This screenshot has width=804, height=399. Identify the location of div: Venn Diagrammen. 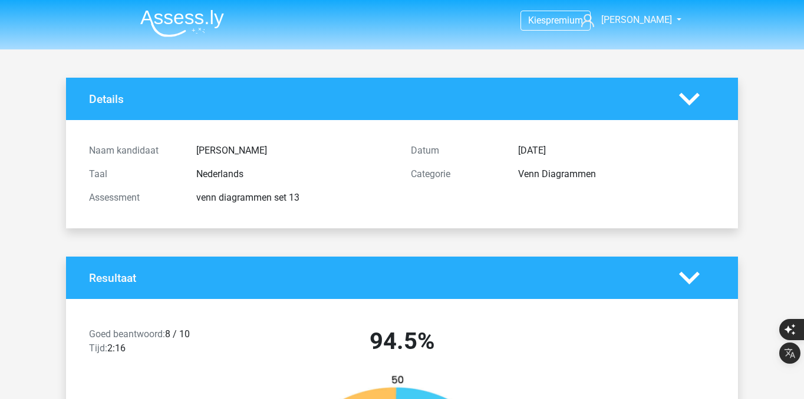
(616, 174).